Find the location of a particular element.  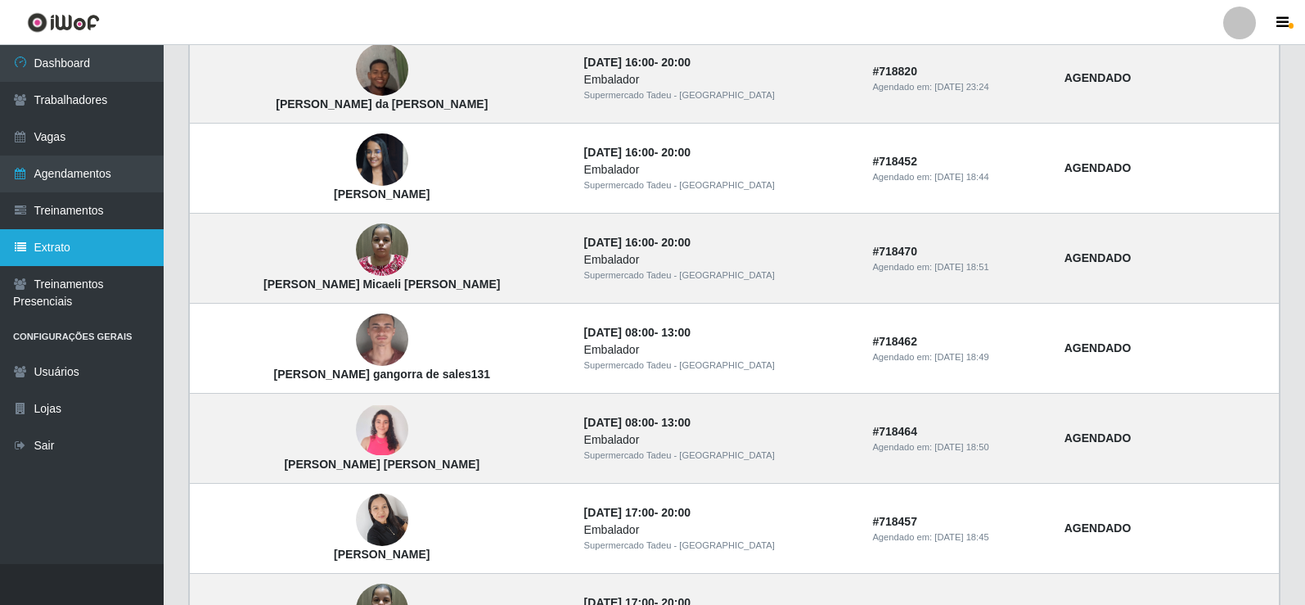

img: CoreUI Logo is located at coordinates (63, 22).